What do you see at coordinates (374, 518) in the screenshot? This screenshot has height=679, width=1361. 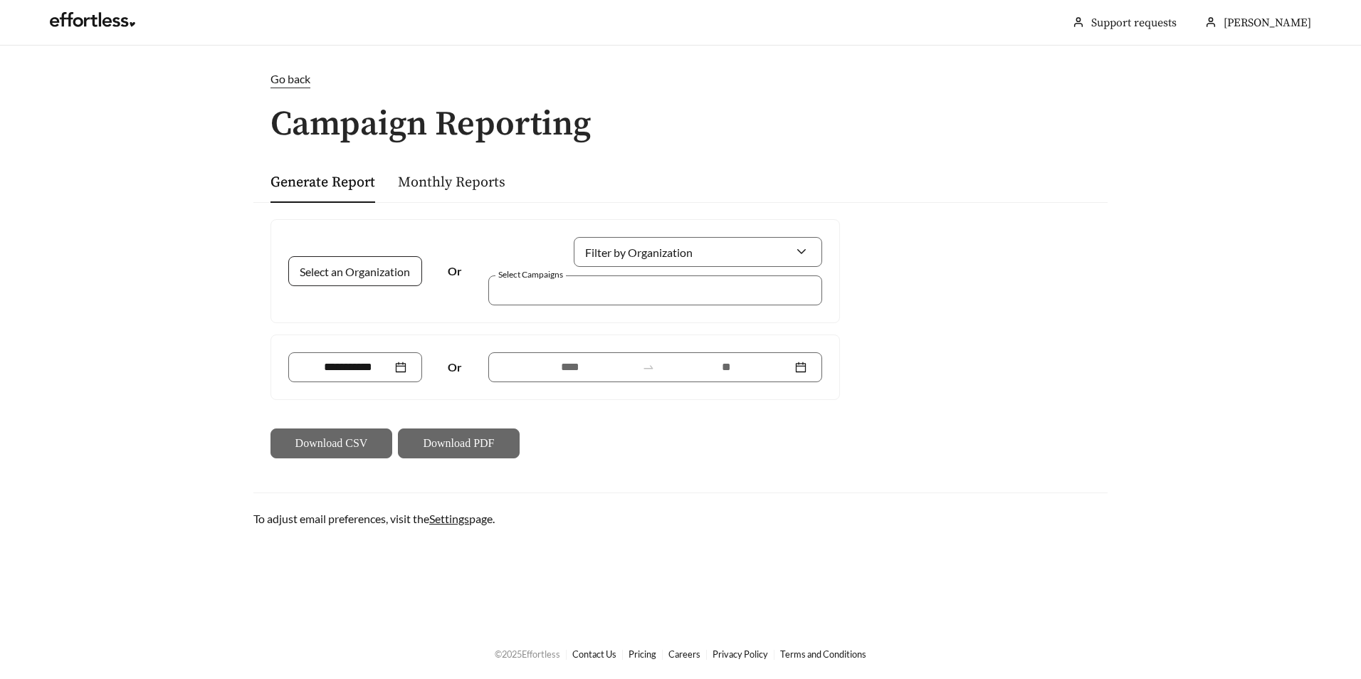 I see `span: To adjust email preferences, visit the page.` at bounding box center [374, 518].